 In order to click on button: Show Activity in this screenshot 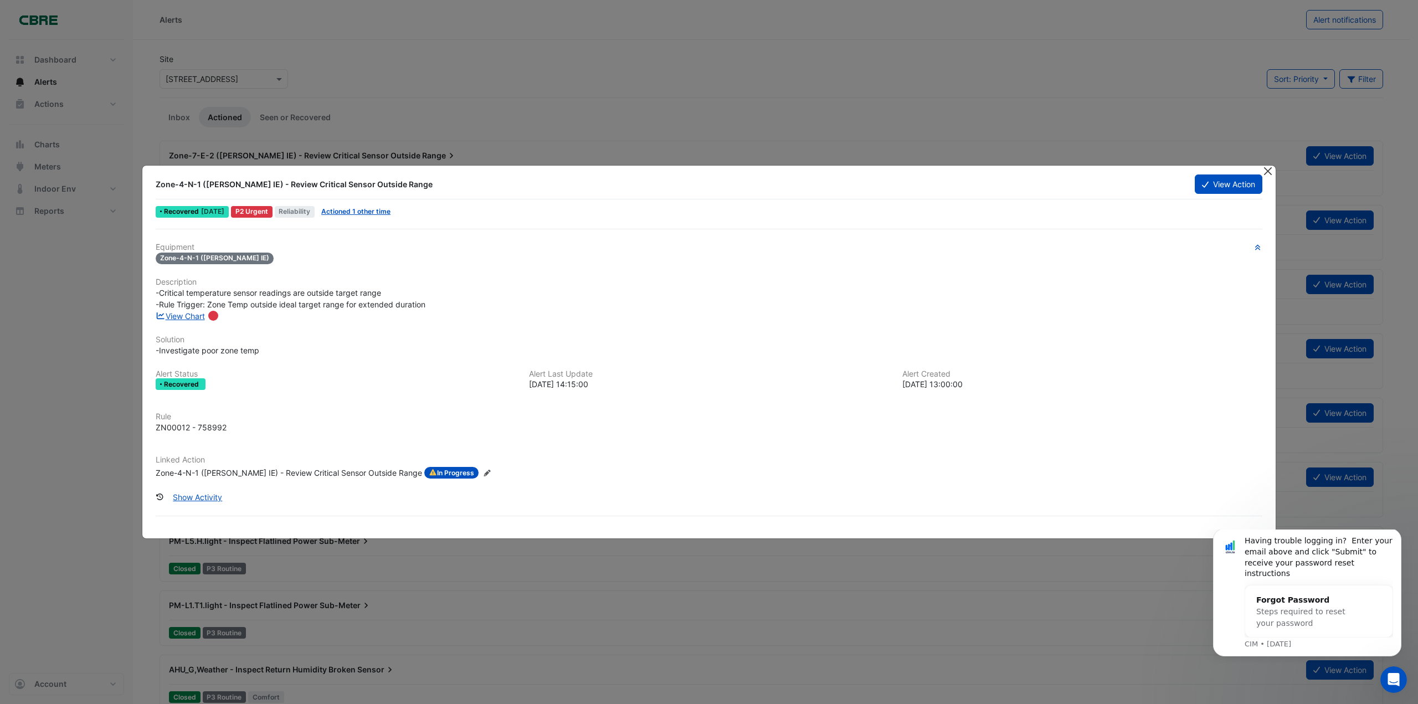, I will do `click(197, 497)`.